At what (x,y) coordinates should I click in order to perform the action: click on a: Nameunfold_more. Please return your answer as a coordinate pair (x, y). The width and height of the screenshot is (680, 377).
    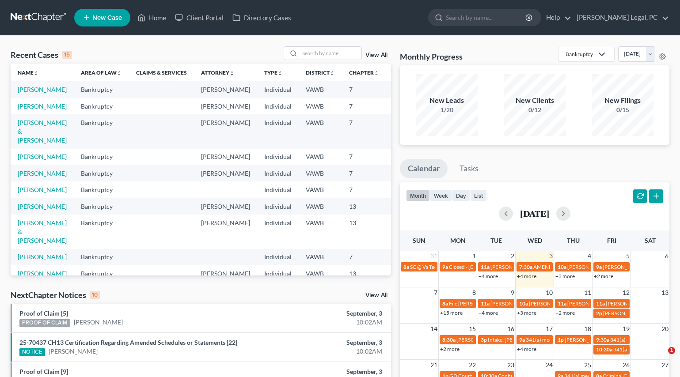
    Looking at the image, I should click on (28, 72).